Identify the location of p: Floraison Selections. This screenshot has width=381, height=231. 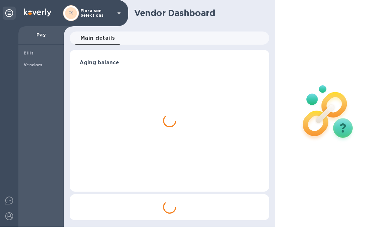
(97, 13).